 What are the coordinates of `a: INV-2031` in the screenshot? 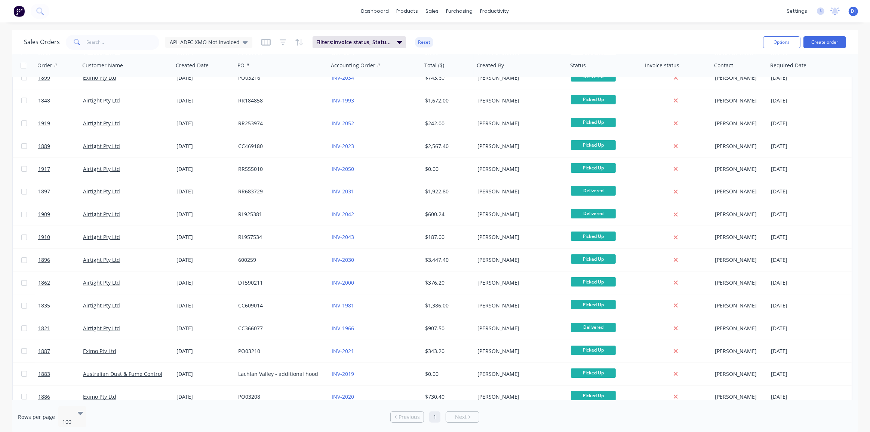 It's located at (343, 191).